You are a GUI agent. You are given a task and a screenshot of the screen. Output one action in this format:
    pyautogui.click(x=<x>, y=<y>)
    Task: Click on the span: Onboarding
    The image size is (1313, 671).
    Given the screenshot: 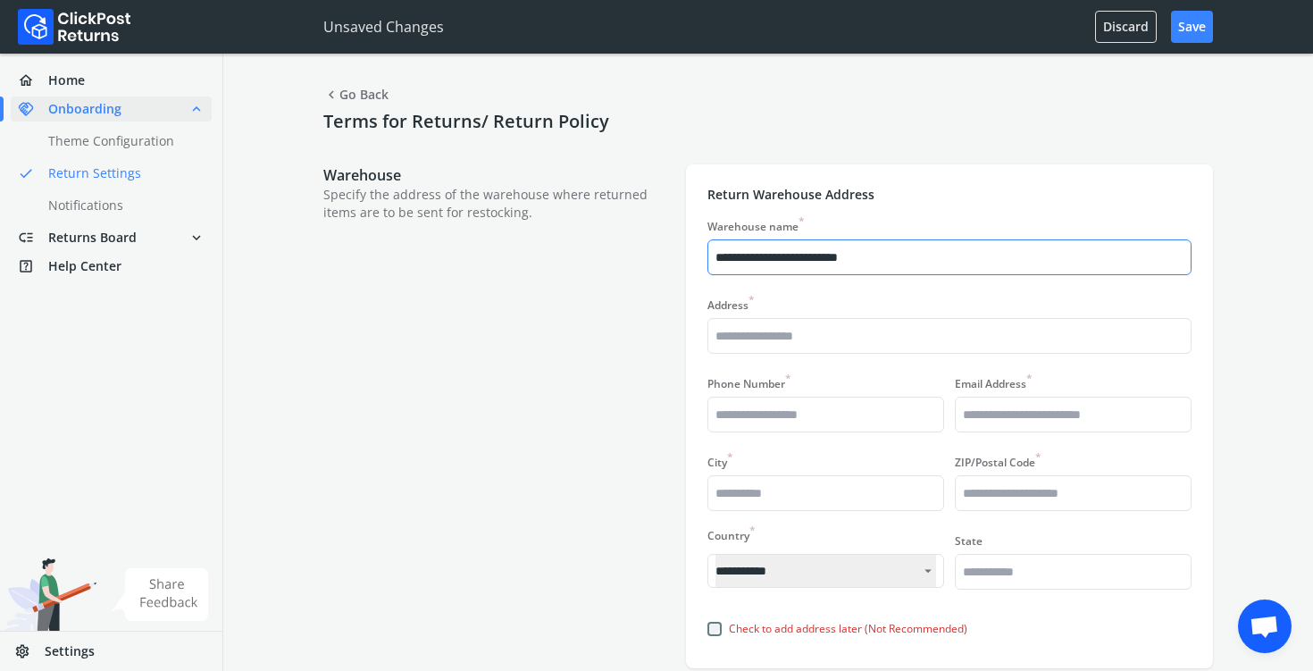 What is the action you would take?
    pyautogui.click(x=85, y=109)
    